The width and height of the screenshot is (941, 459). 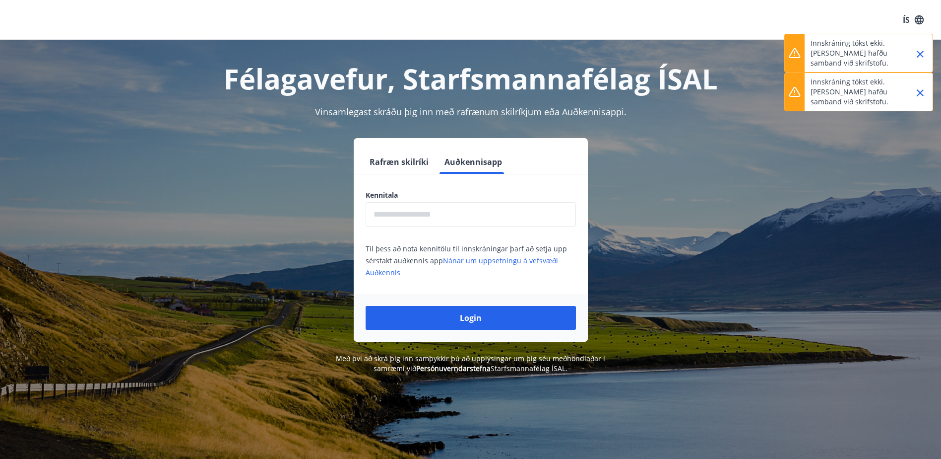 What do you see at coordinates (454, 368) in the screenshot?
I see `a: Persónuverndarstefna` at bounding box center [454, 368].